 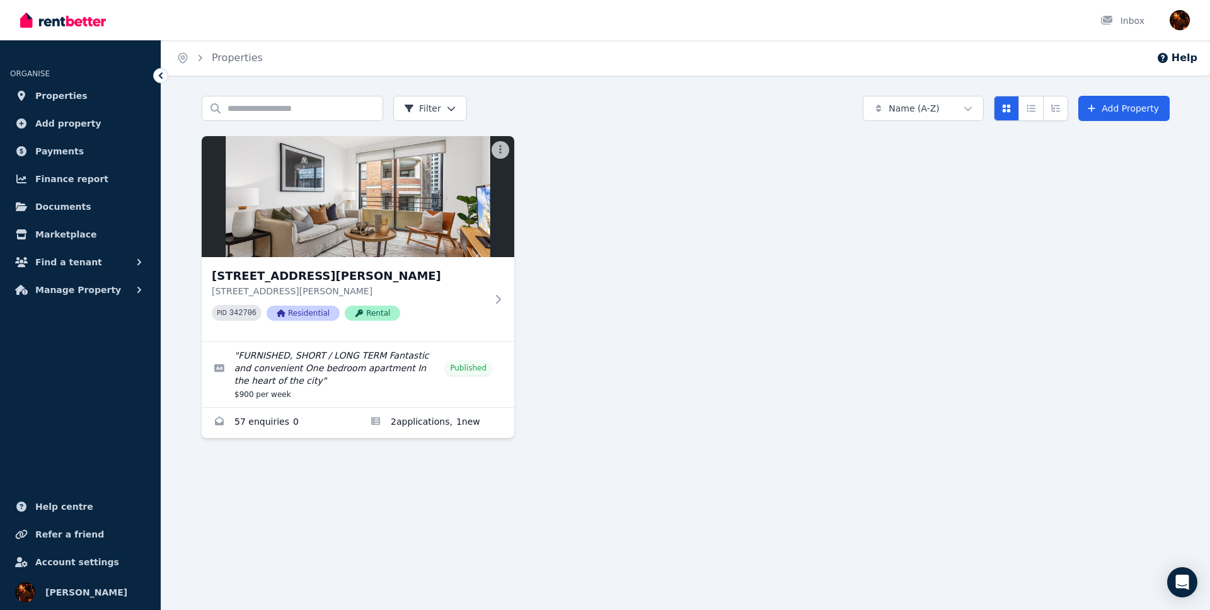 What do you see at coordinates (923, 108) in the screenshot?
I see `button: Name (A-Z)` at bounding box center [923, 108].